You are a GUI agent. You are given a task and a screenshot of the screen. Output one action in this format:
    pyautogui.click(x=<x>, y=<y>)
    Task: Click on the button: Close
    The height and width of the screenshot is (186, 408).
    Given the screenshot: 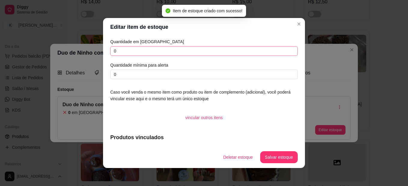 What is the action you would take?
    pyautogui.click(x=299, y=24)
    